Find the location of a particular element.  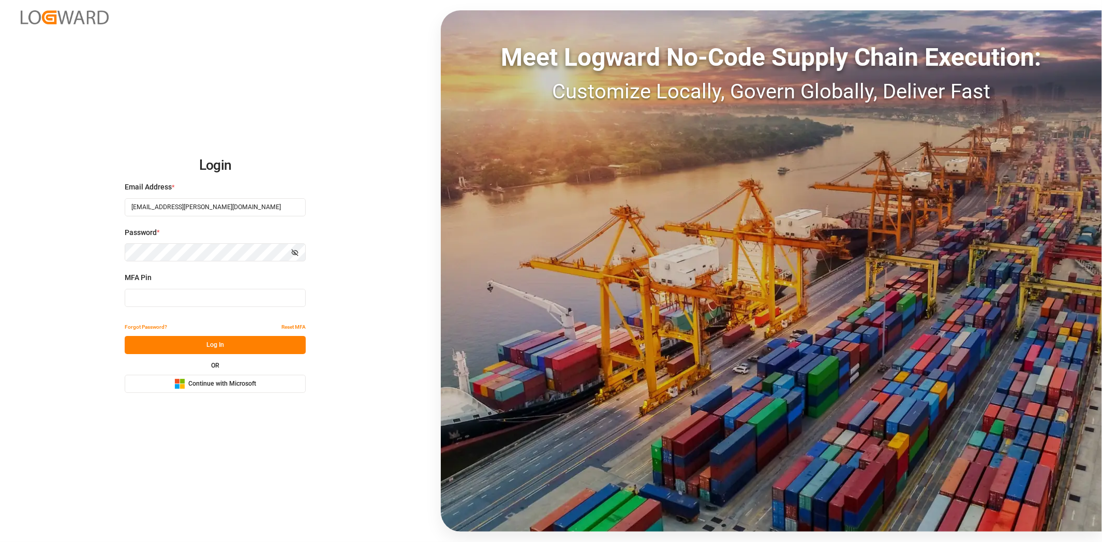

div: Customize Locally, Govern Globally, Deliver Fast is located at coordinates (771, 92).